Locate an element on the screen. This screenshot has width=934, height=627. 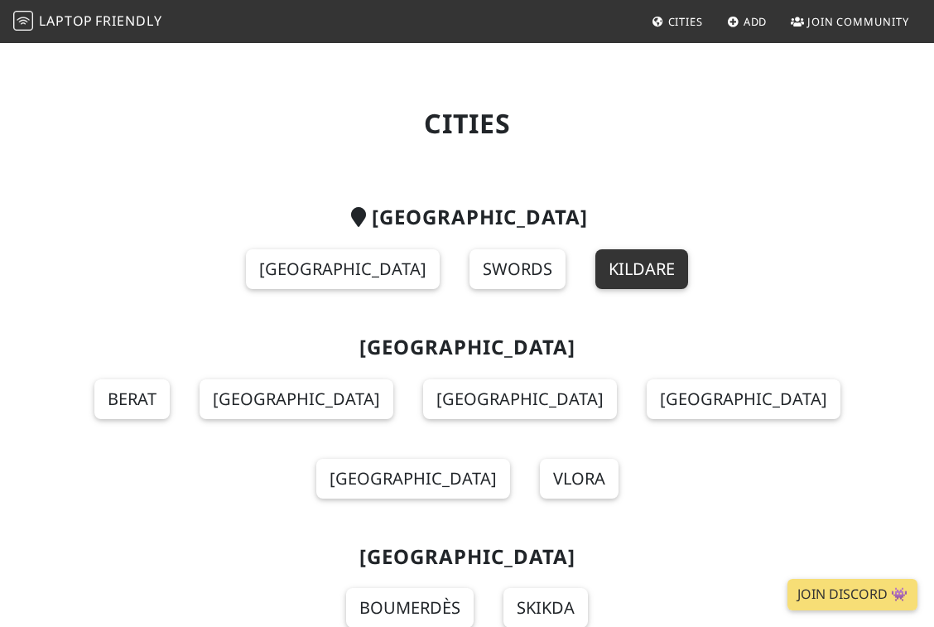
span: Laptop is located at coordinates (65, 21).